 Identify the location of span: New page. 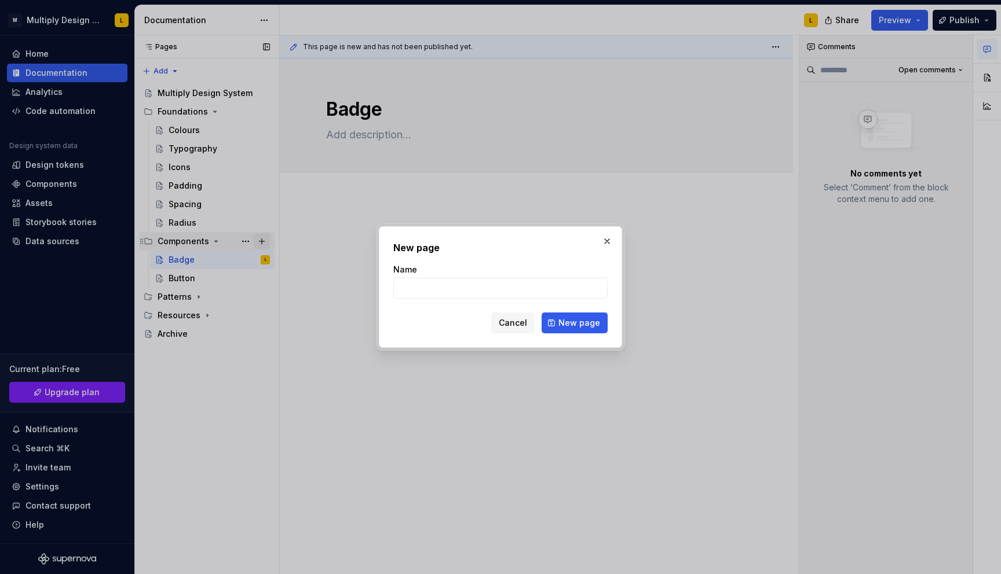
(579, 323).